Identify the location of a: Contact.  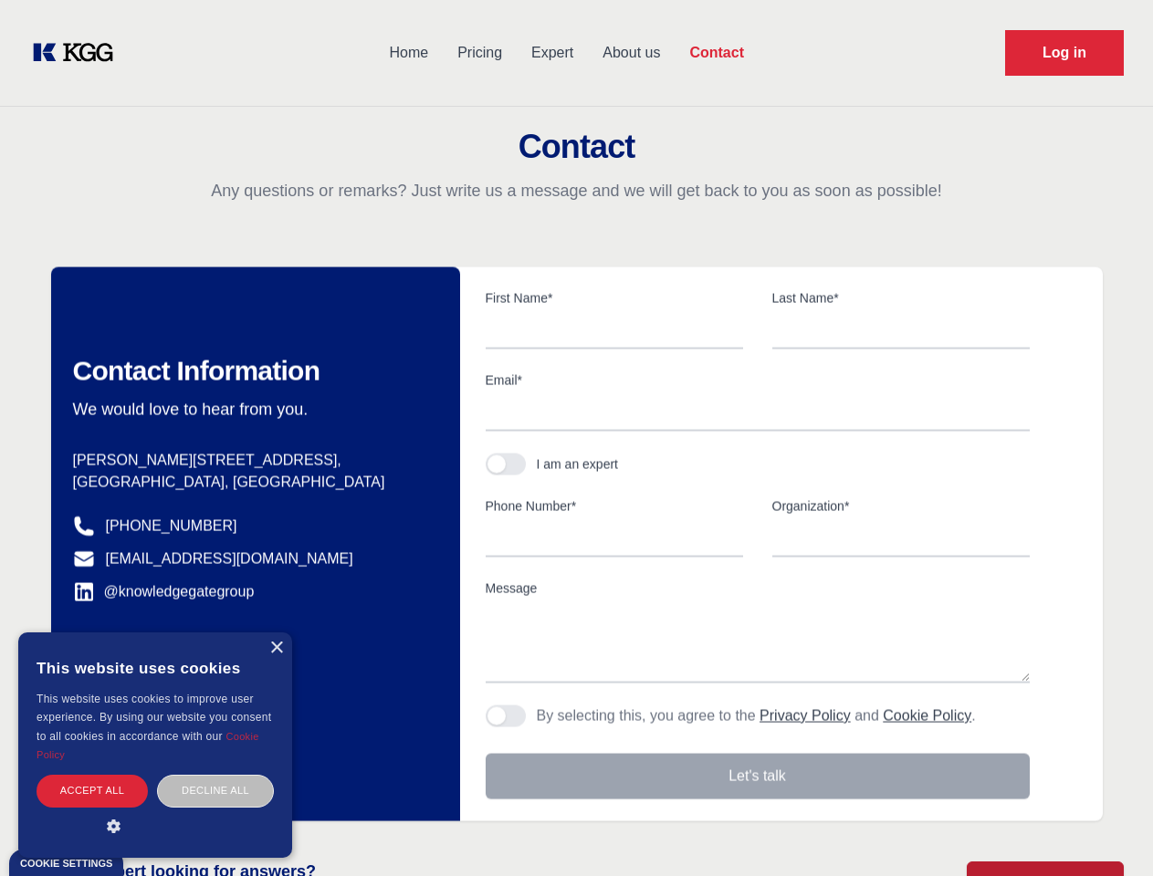
(716, 53).